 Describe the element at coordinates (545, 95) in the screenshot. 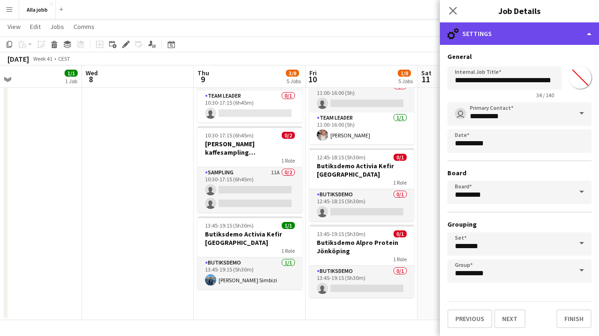

I see `span: 34 / 140` at that location.